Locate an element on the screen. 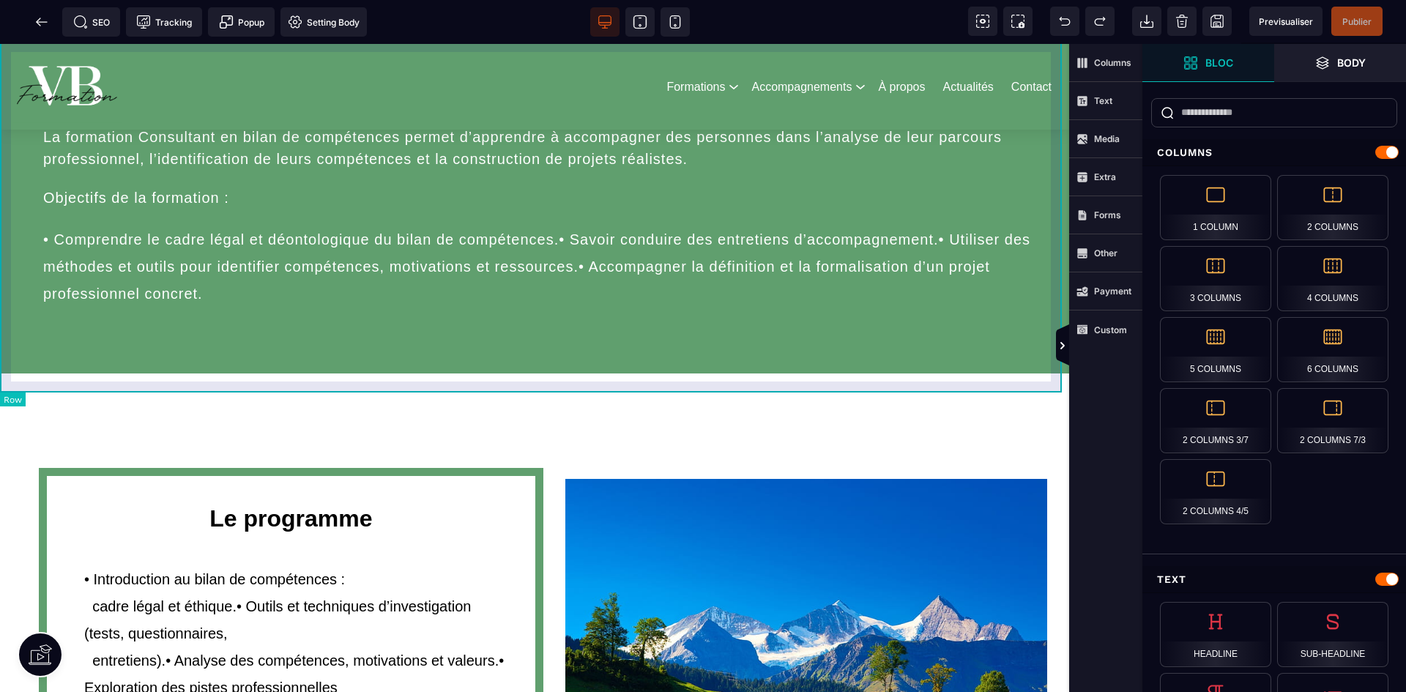  div: 6 Columns is located at coordinates (1333, 349).